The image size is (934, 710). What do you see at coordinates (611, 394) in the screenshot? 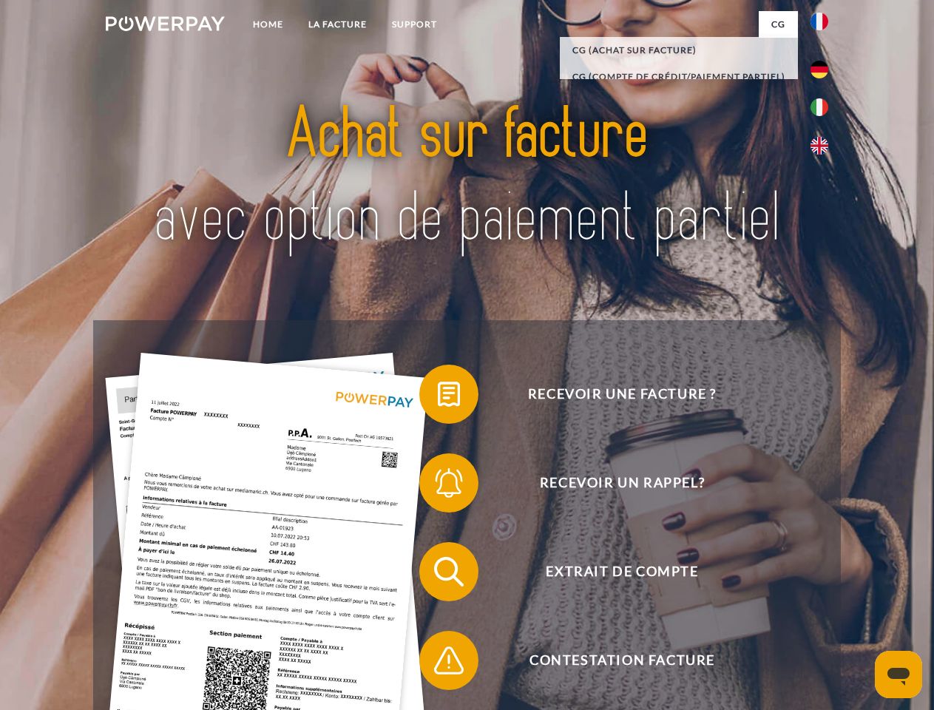
I see `button: Recevoir une facture ?` at bounding box center [611, 394].